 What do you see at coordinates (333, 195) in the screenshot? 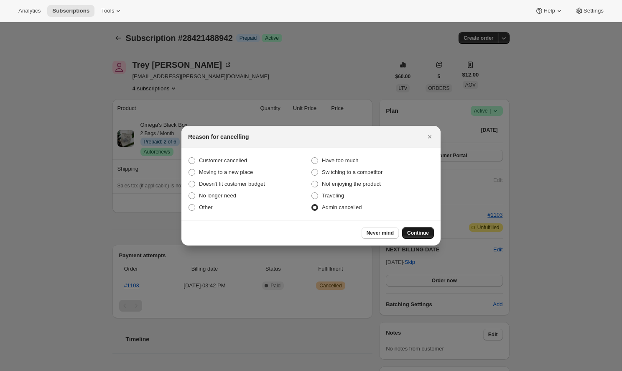
I see `span: Traveling` at bounding box center [333, 195].